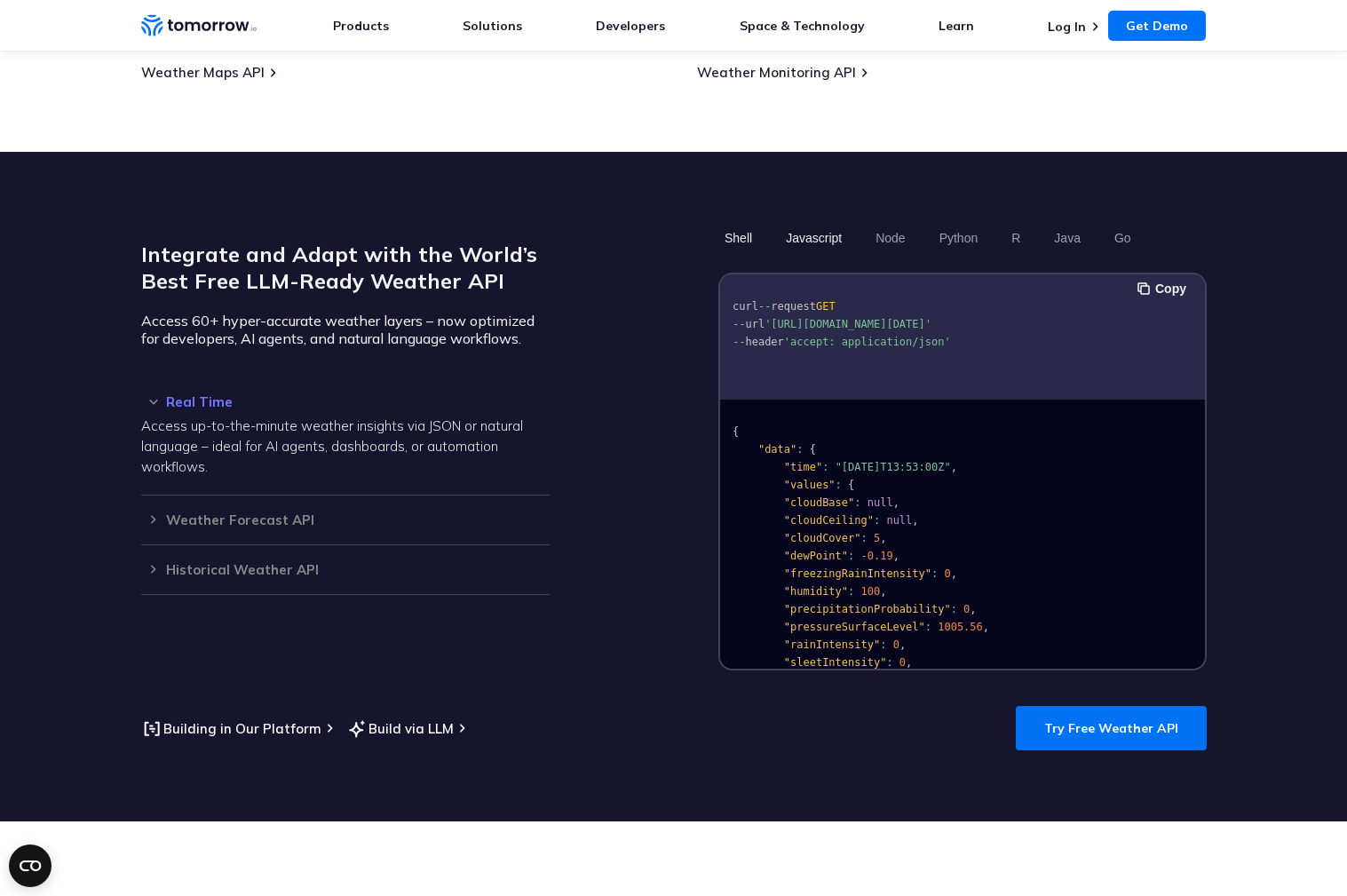 The width and height of the screenshot is (1347, 896). Describe the element at coordinates (802, 26) in the screenshot. I see `a: Space & Technology` at that location.